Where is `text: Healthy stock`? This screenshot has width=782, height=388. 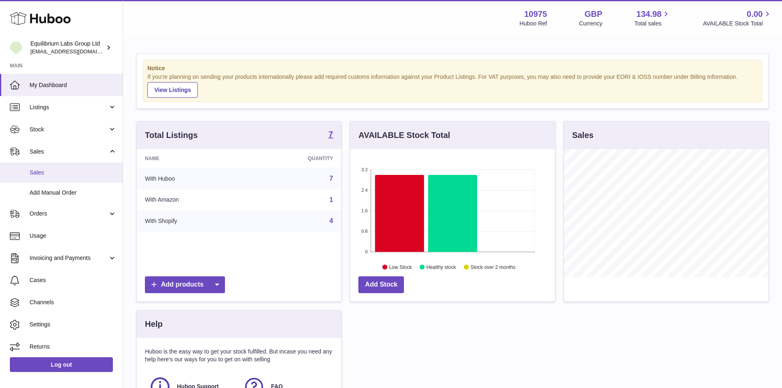 text: Healthy stock is located at coordinates (441, 267).